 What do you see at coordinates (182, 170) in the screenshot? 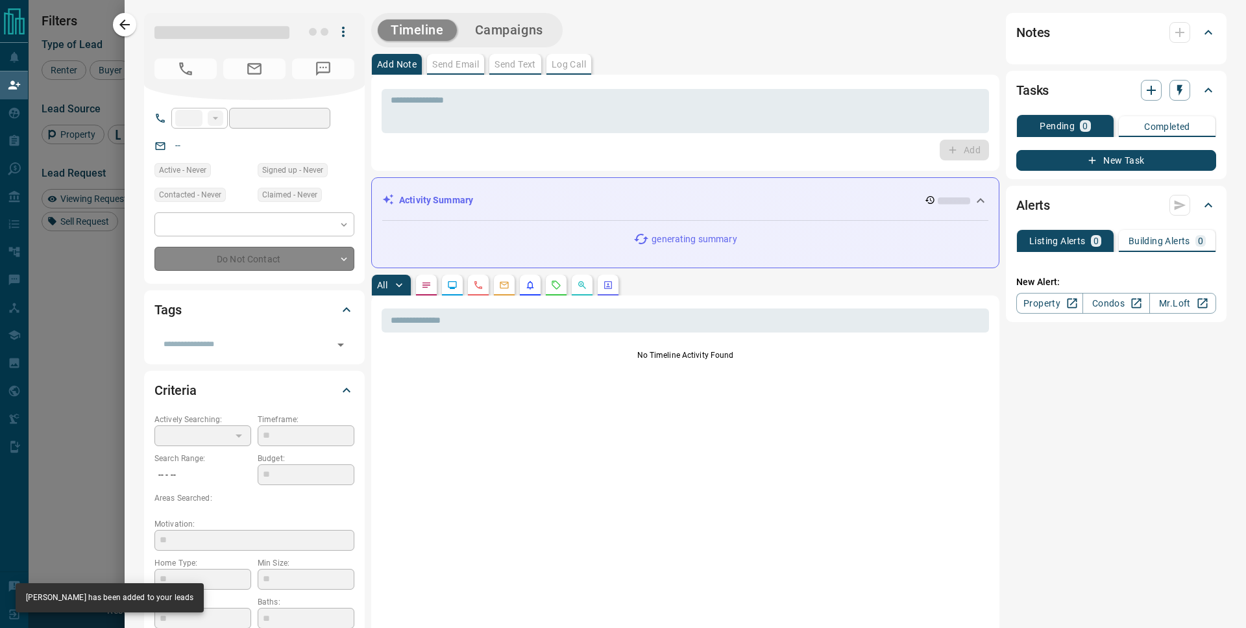
I see `span: Active - Never` at bounding box center [182, 170].